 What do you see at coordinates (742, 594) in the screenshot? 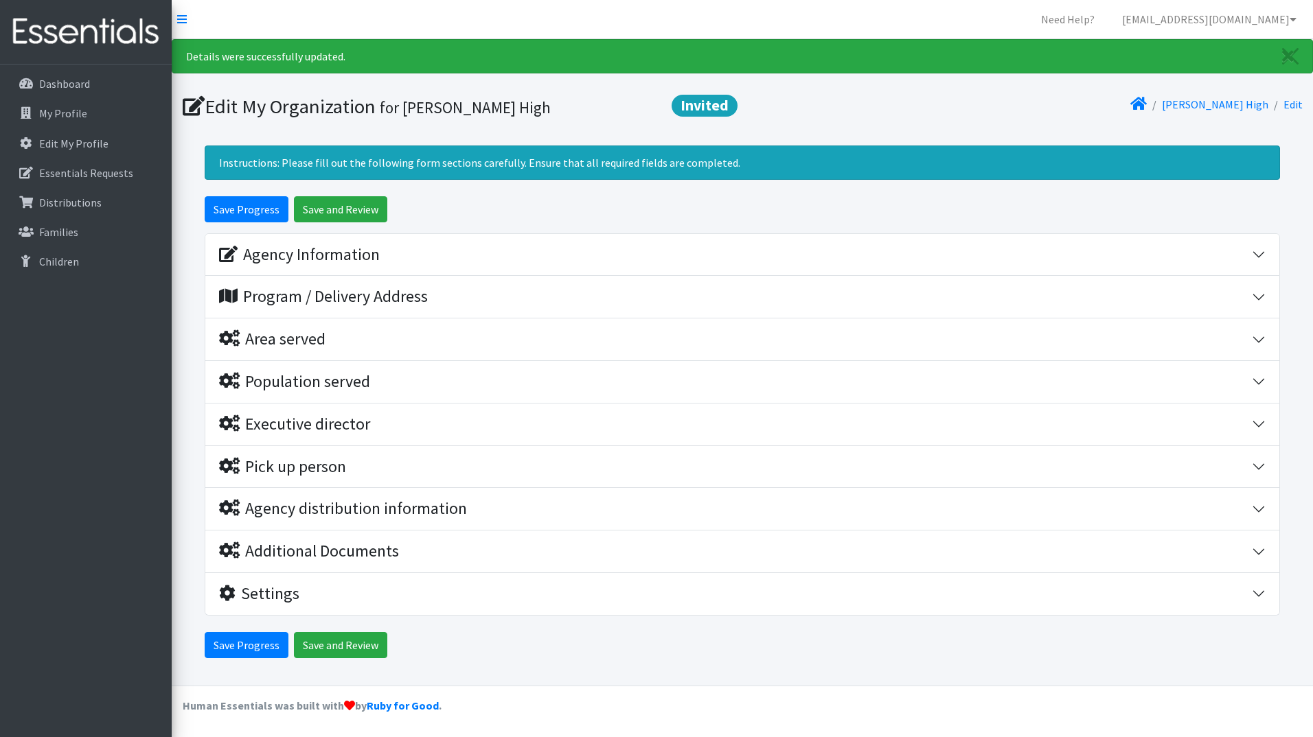
I see `button: Settings` at bounding box center [742, 594].